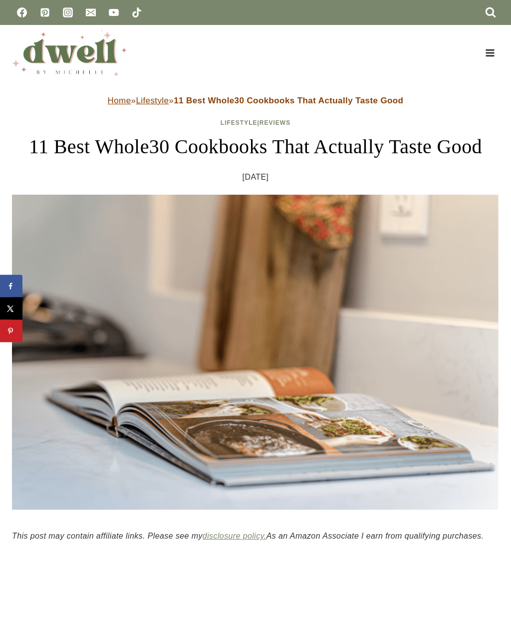  Describe the element at coordinates (91, 12) in the screenshot. I see `a: Email` at that location.